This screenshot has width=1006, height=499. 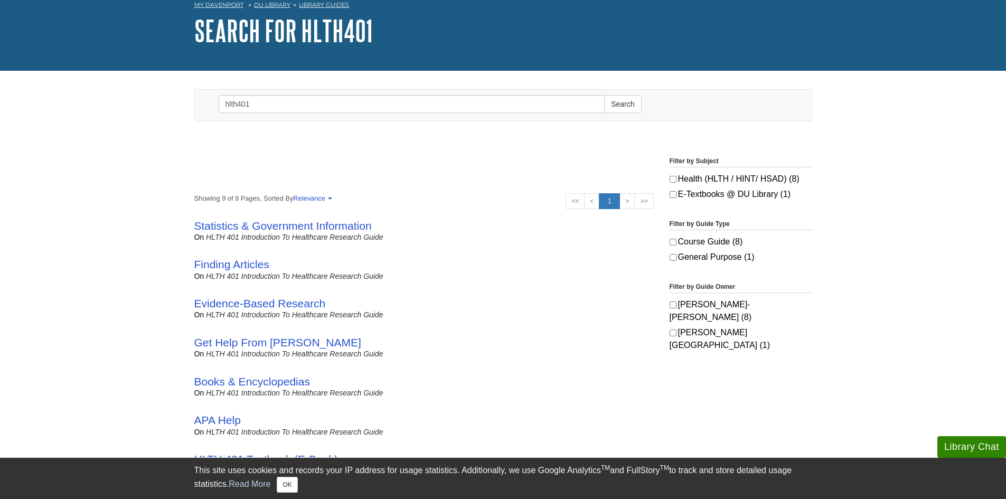 I want to click on button: Library Chat, so click(x=972, y=447).